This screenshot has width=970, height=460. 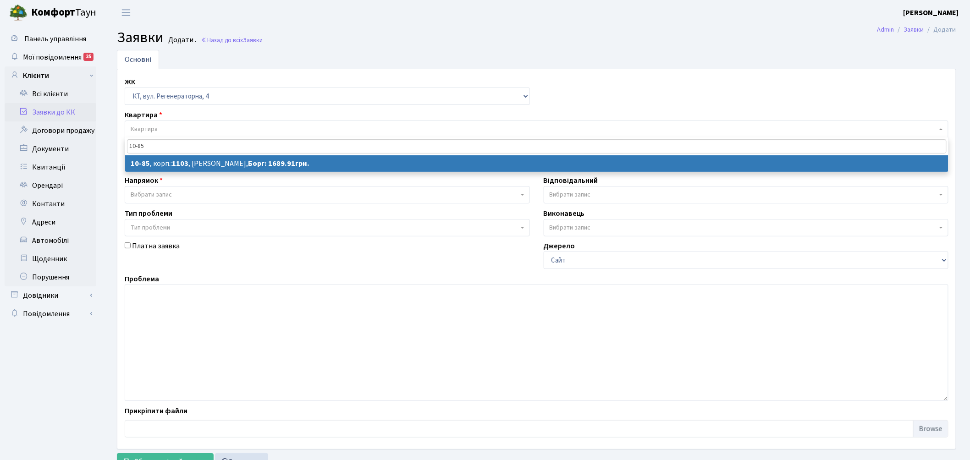 I want to click on label: Джерело, so click(x=559, y=246).